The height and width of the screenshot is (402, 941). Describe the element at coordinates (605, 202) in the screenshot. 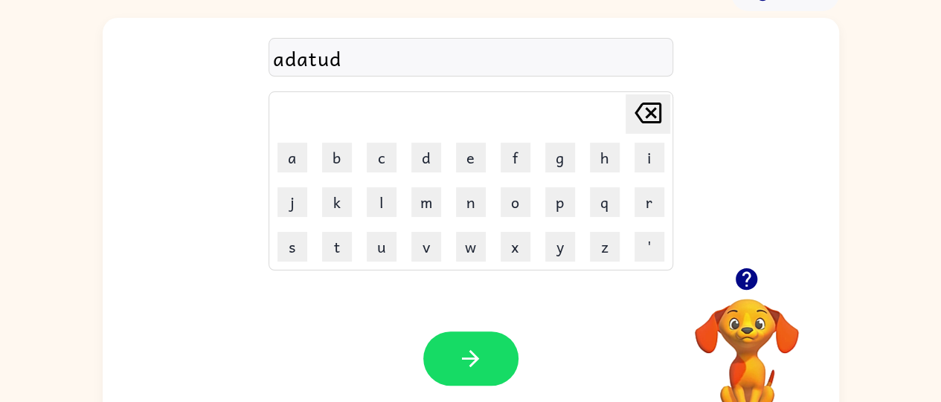

I see `button: q` at that location.